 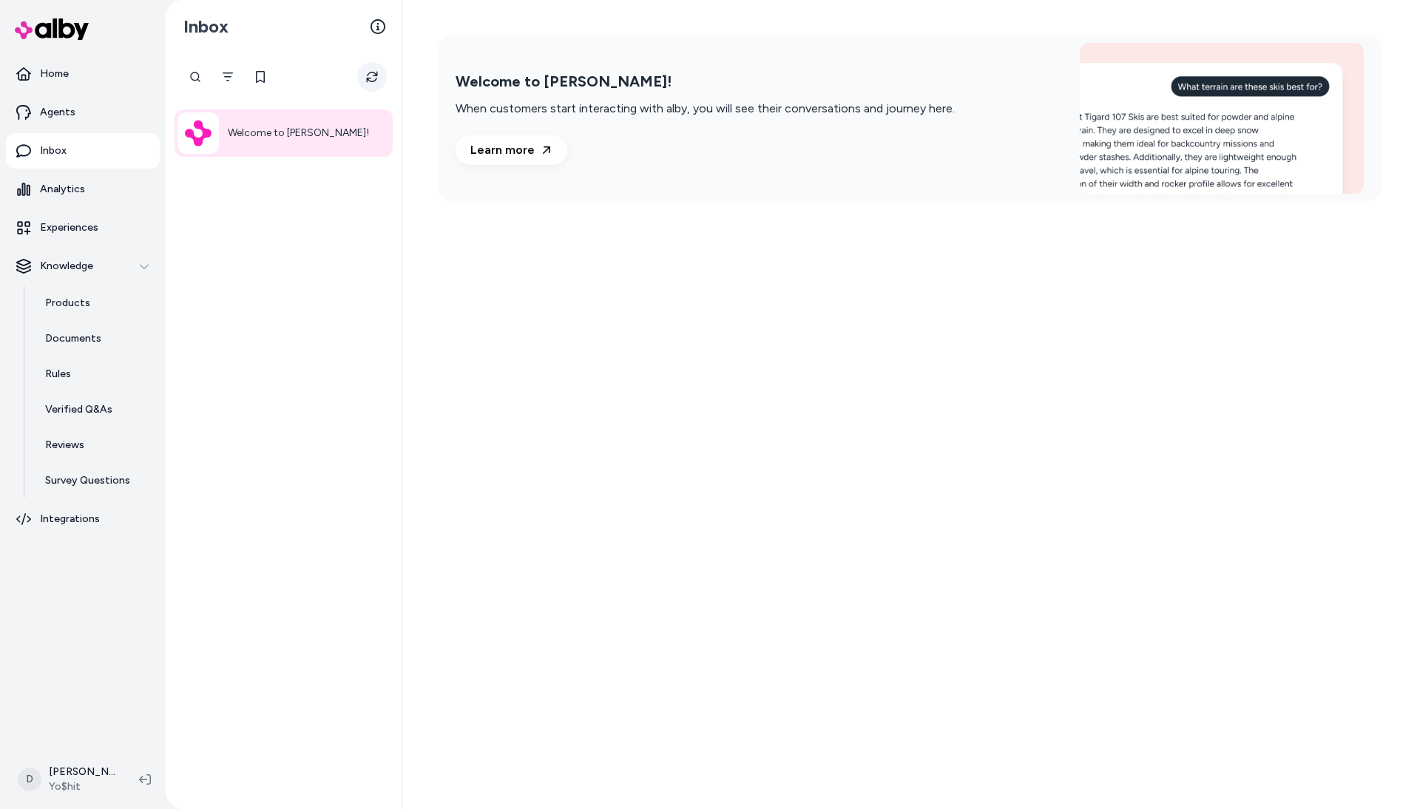 I want to click on p: Documents, so click(x=73, y=339).